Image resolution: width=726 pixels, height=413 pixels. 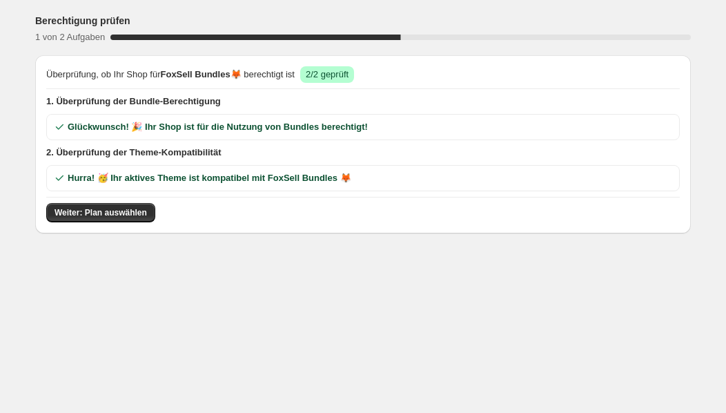 I want to click on span: Glückwunsch! 🎉 Ihr Shop ist für die Nutzung von Bundles berechtigt!, so click(x=217, y=127).